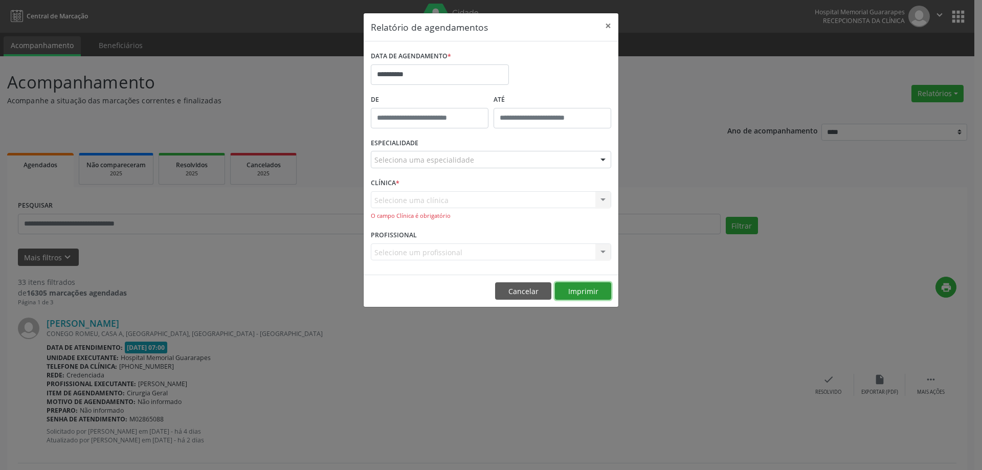 The image size is (982, 470). Describe the element at coordinates (394, 143) in the screenshot. I see `label: ESPECIALIDADE` at that location.